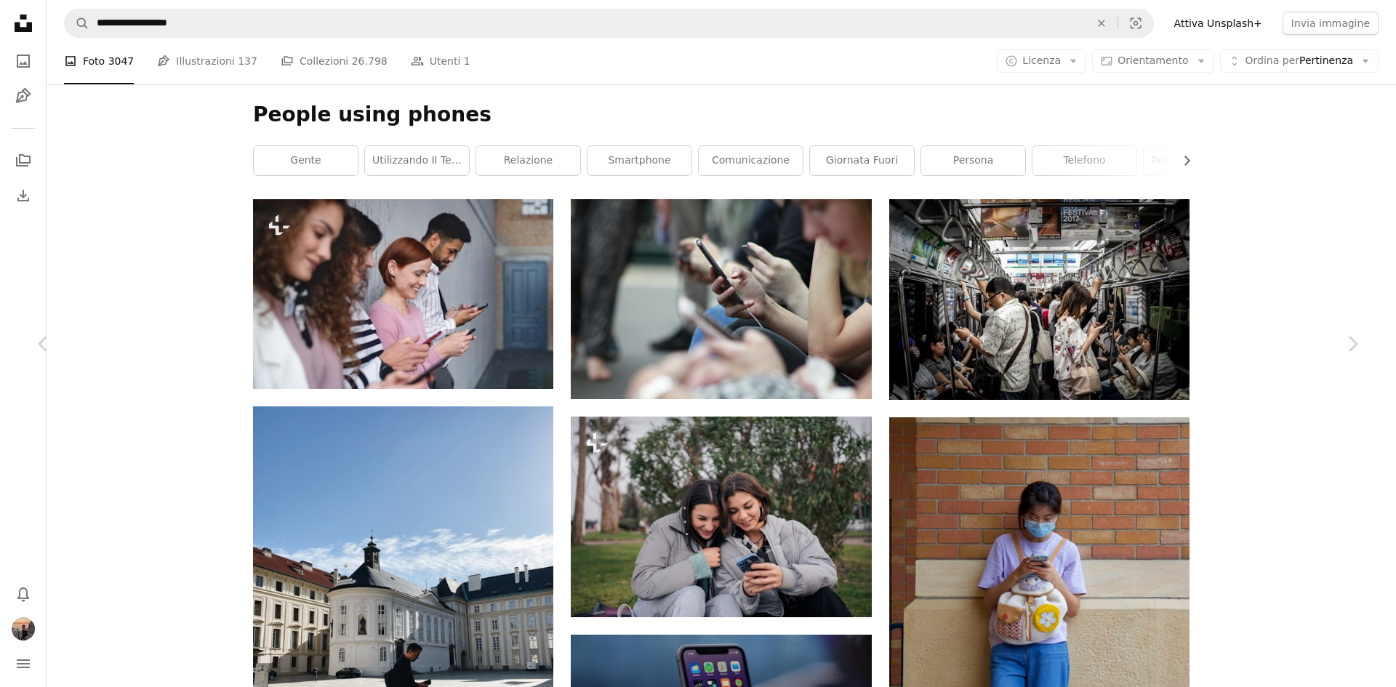  Describe the element at coordinates (23, 61) in the screenshot. I see `a: Foto` at that location.